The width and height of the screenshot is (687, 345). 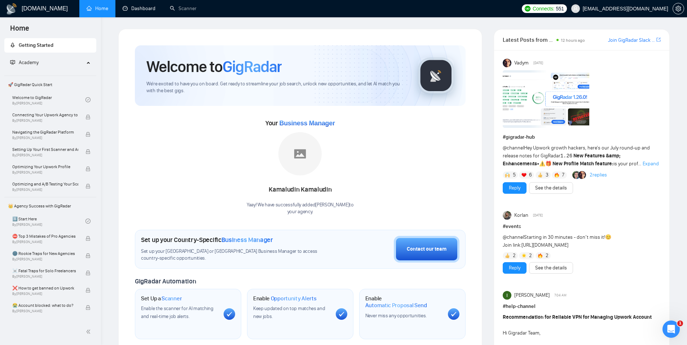 I want to click on h1: Set up your Country-Specific, so click(x=207, y=240).